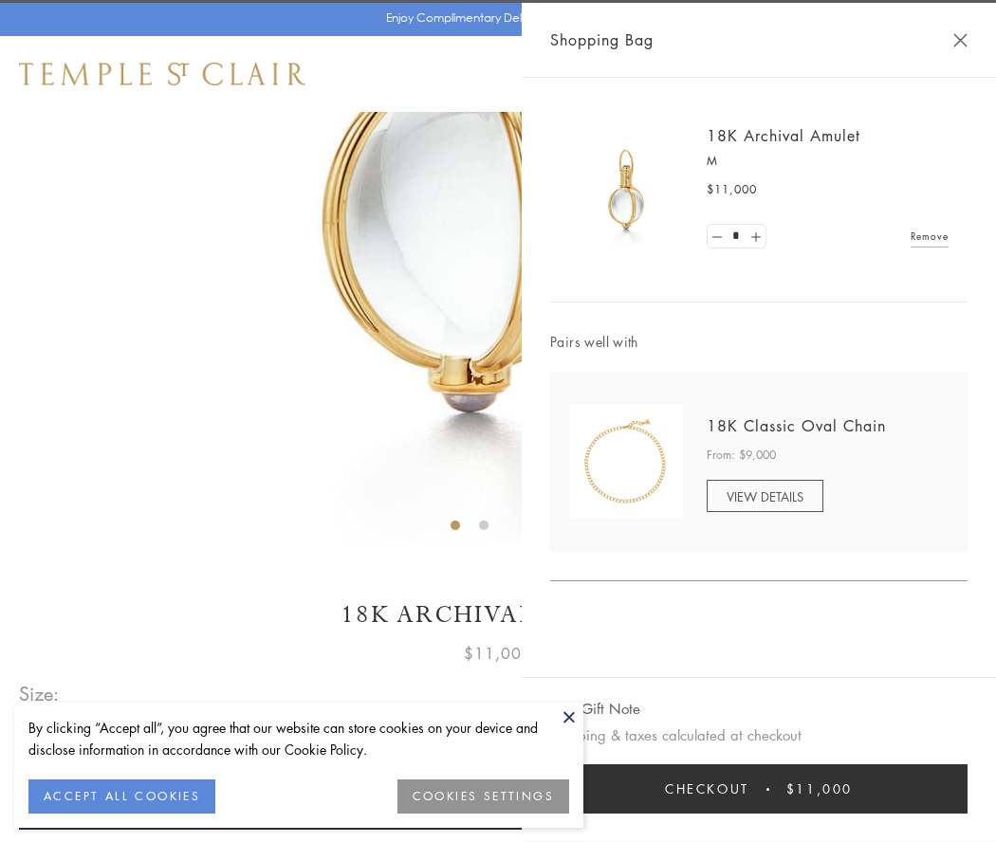 The width and height of the screenshot is (996, 842). Describe the element at coordinates (595, 709) in the screenshot. I see `button: Add Gift Note` at that location.